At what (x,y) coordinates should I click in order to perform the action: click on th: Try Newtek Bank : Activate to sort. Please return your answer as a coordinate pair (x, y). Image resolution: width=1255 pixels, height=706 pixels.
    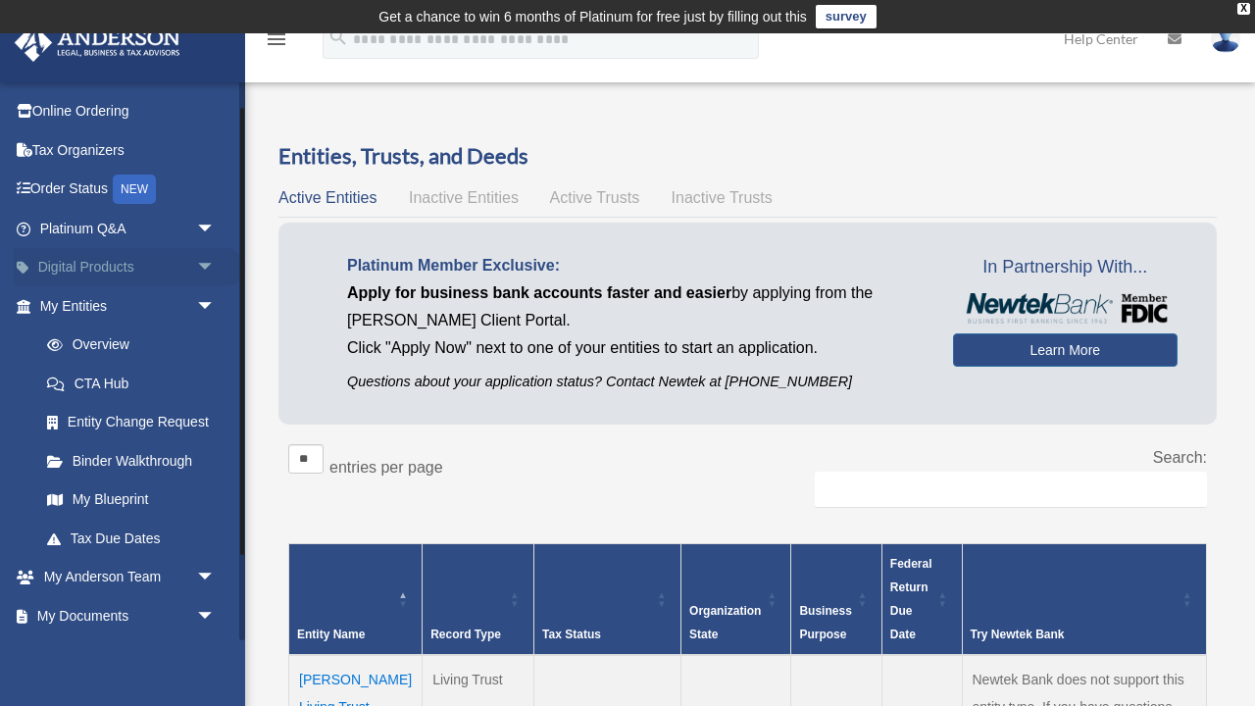
    Looking at the image, I should click on (1084, 600).